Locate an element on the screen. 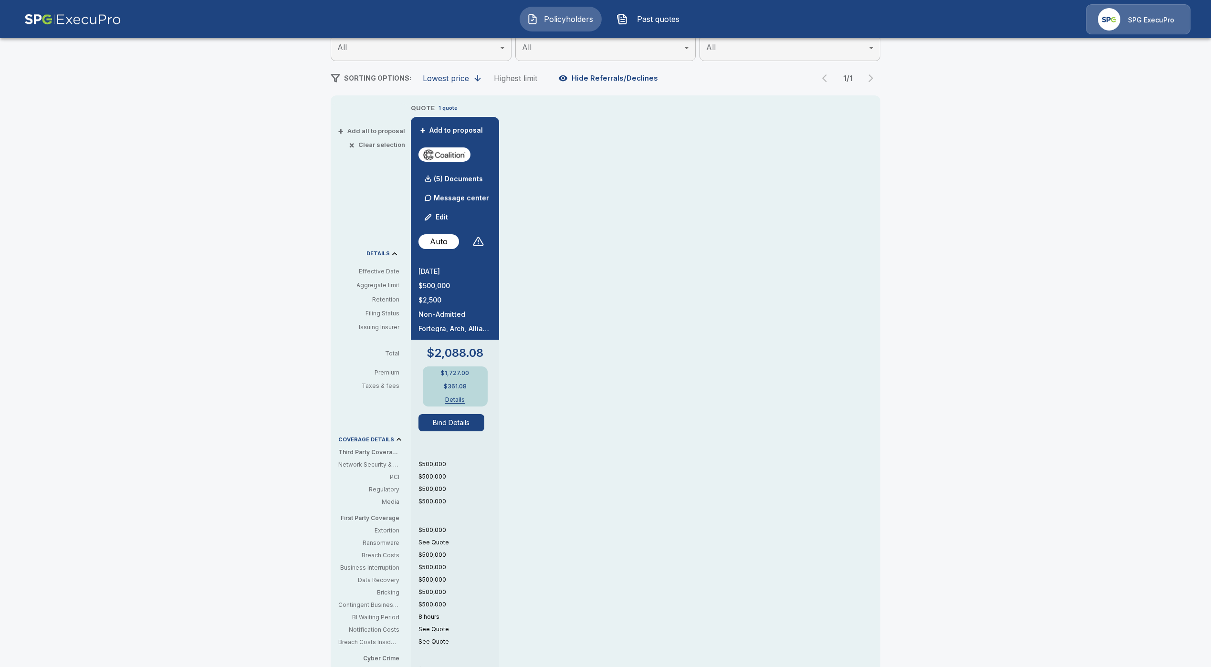 The image size is (1211, 667). p: QUOTE is located at coordinates (423, 108).